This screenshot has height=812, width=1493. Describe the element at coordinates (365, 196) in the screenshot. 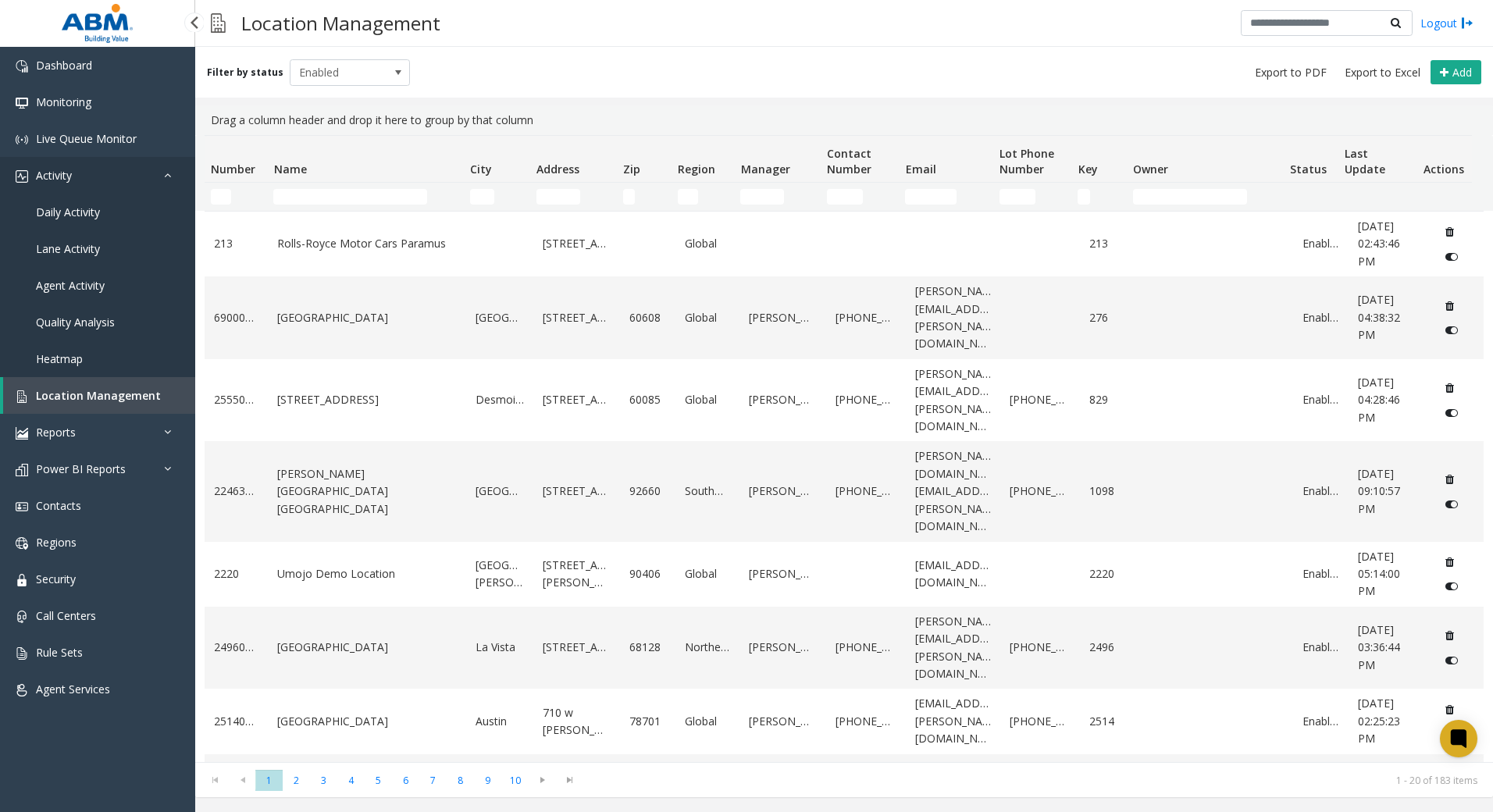

I see `td: Name Filter` at that location.